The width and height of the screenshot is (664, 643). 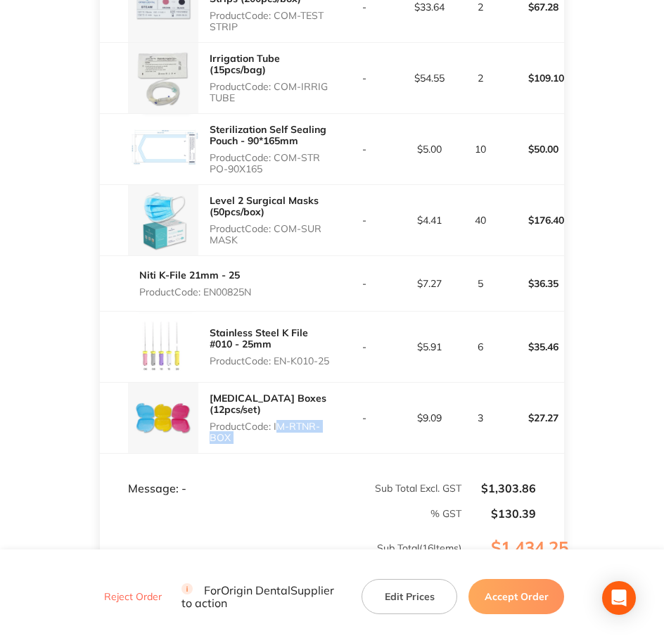 What do you see at coordinates (216, 475) in the screenshot?
I see `td: Message: -` at bounding box center [216, 475].